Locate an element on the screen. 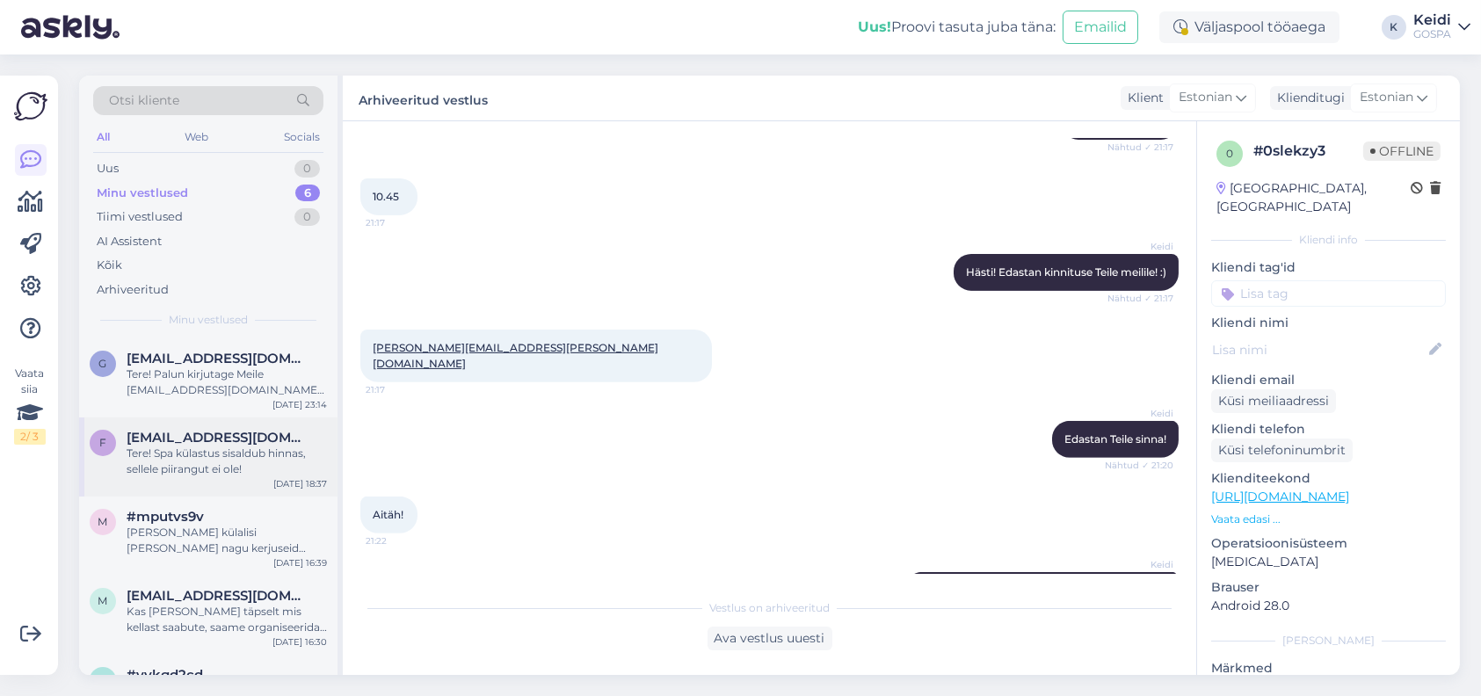  div: Klienditugi is located at coordinates (1307, 98).